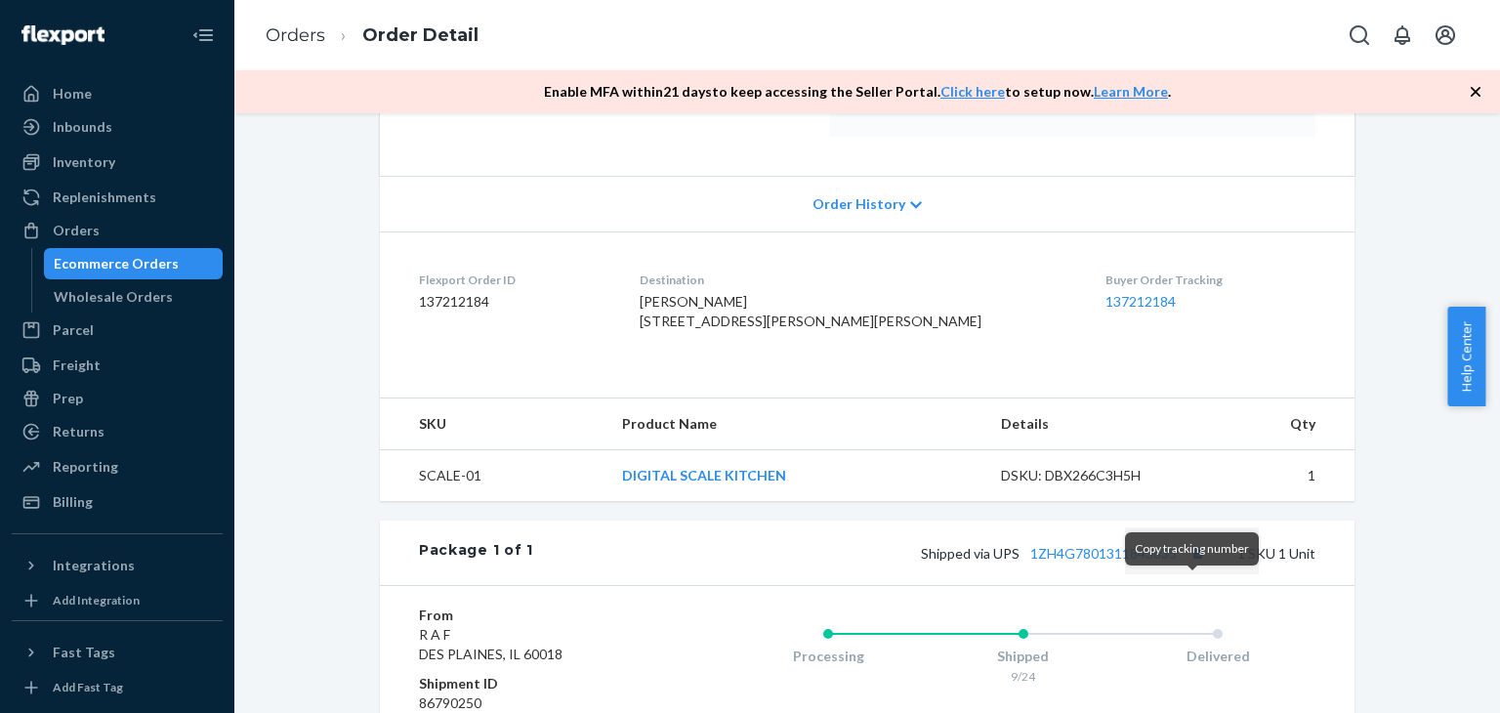  I want to click on div: Inbounds, so click(82, 127).